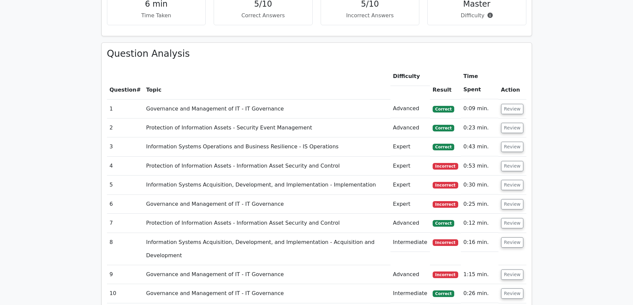  I want to click on td: 4, so click(125, 166).